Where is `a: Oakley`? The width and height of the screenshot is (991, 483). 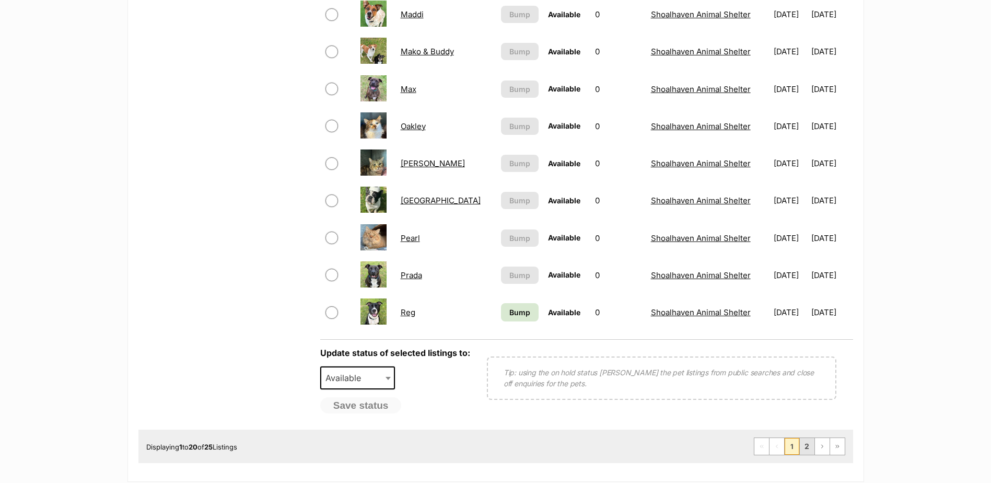 a: Oakley is located at coordinates (413, 126).